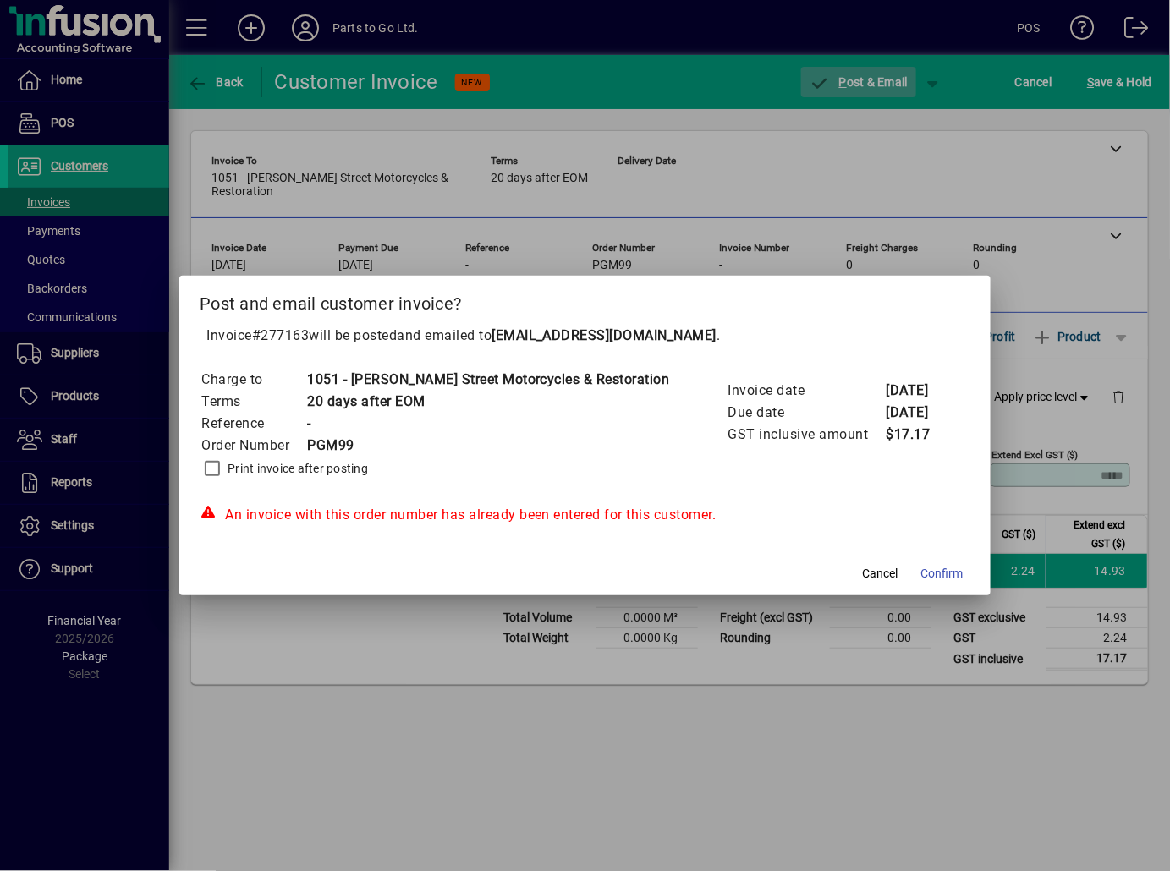 Image resolution: width=1170 pixels, height=871 pixels. I want to click on td: Order Number, so click(253, 446).